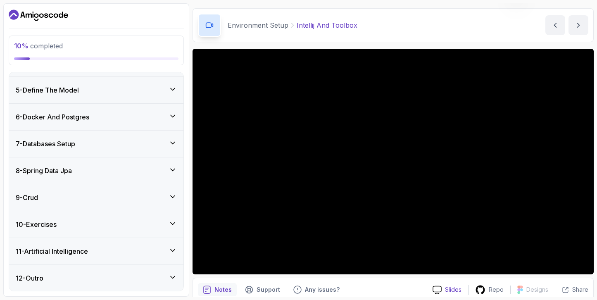 The width and height of the screenshot is (597, 300). Describe the element at coordinates (21, 46) in the screenshot. I see `span: 10 %` at that location.